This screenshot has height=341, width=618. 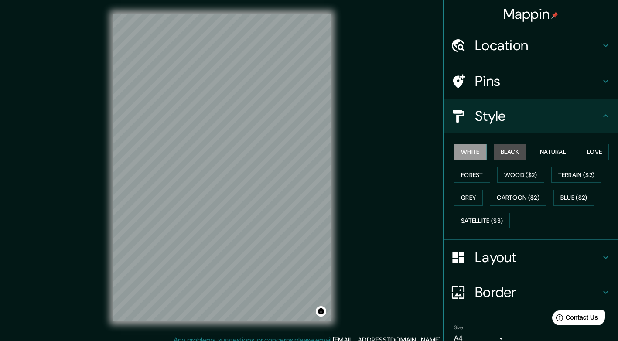 What do you see at coordinates (538, 45) in the screenshot?
I see `h4: Location` at bounding box center [538, 45].